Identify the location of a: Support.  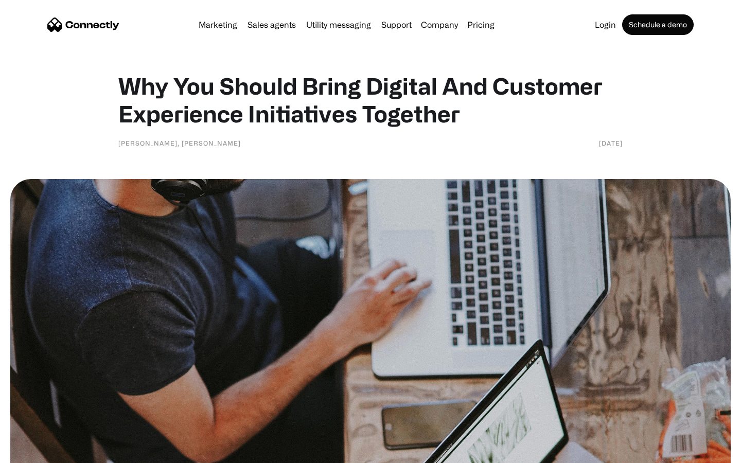
(396, 25).